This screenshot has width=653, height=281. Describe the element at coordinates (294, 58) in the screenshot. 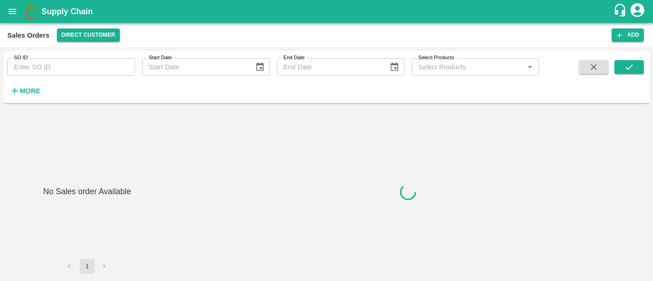

I see `label: End Date` at that location.